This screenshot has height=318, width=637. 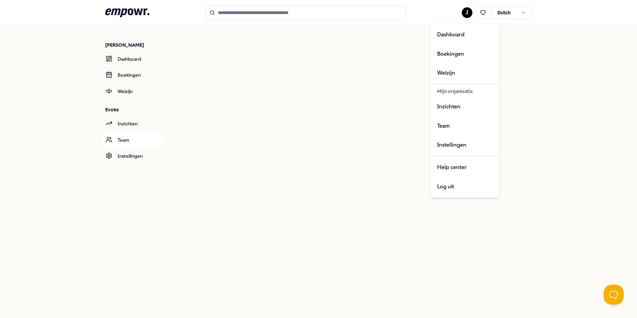 I want to click on div: Welzijn, so click(x=465, y=73).